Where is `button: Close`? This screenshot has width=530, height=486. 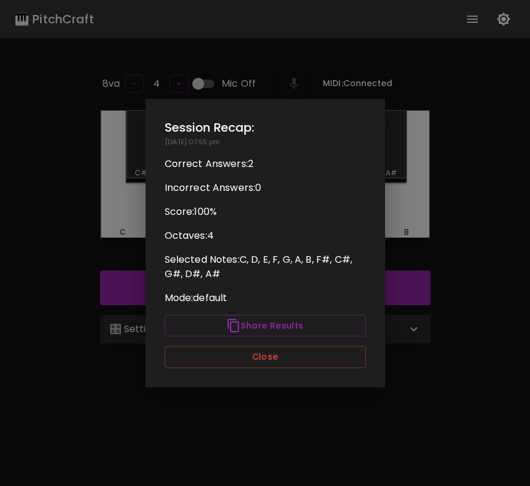 button: Close is located at coordinates (265, 357).